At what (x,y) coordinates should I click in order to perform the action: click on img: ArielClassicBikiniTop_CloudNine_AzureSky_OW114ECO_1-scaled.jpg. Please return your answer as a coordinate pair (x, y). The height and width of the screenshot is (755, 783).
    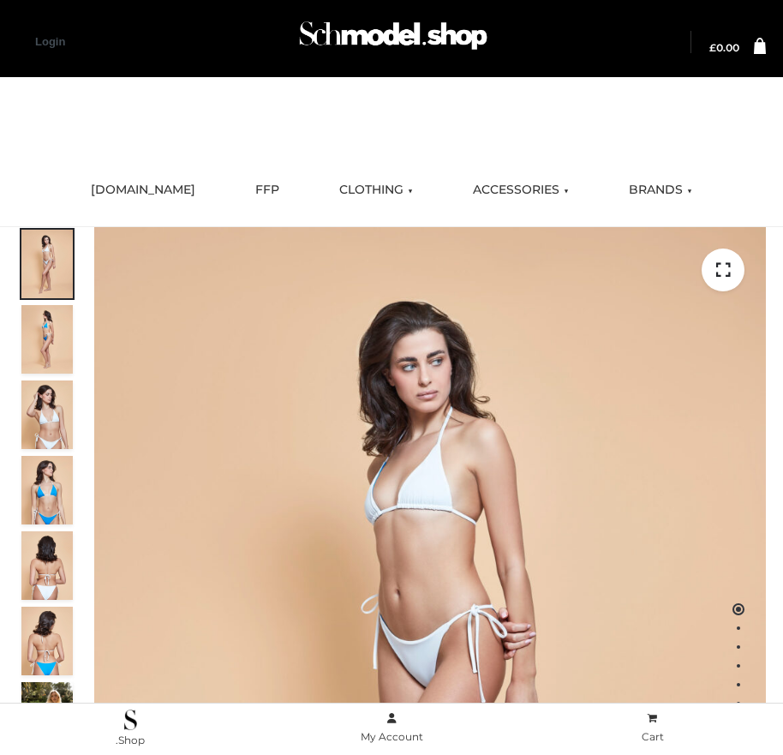
    Looking at the image, I should click on (47, 264).